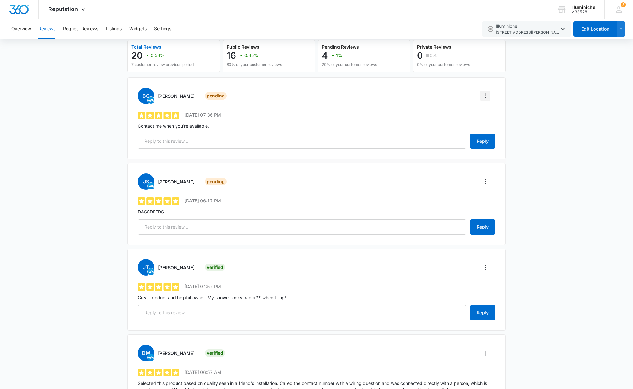 Image resolution: width=633 pixels, height=389 pixels. Describe the element at coordinates (232, 56) in the screenshot. I see `p: 16` at that location.